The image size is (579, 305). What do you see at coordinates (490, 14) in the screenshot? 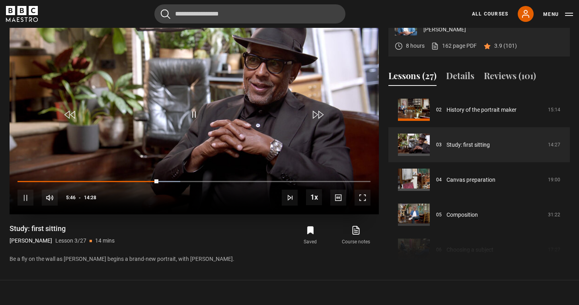
I see `a: All Courses` at bounding box center [490, 14].